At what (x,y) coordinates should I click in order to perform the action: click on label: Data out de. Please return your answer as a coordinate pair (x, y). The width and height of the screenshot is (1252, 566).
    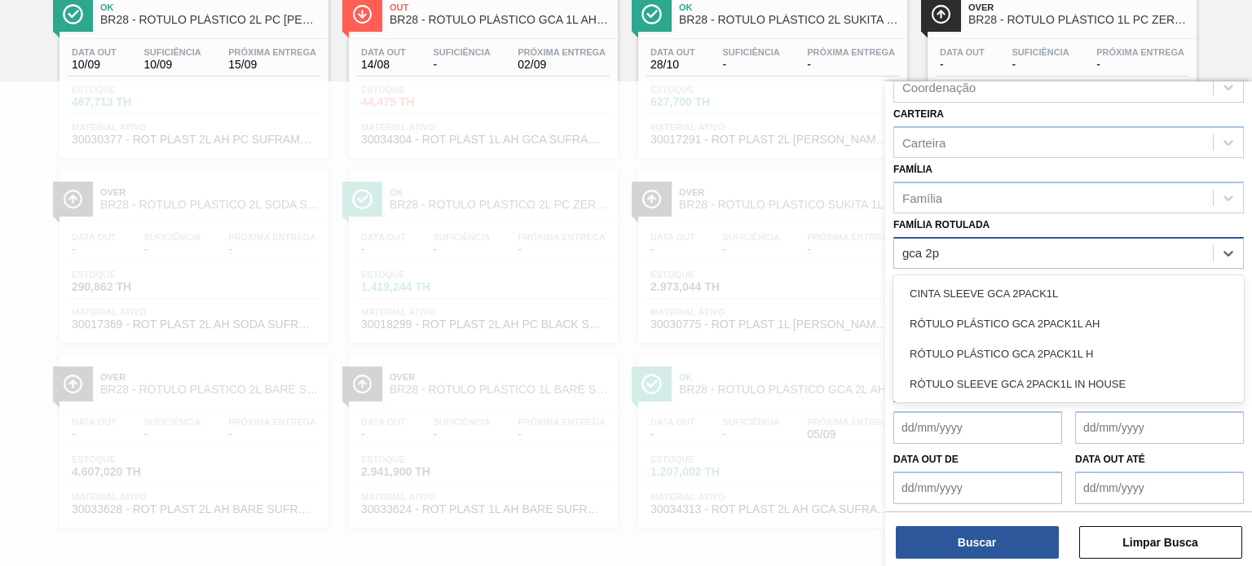
    Looking at the image, I should click on (926, 460).